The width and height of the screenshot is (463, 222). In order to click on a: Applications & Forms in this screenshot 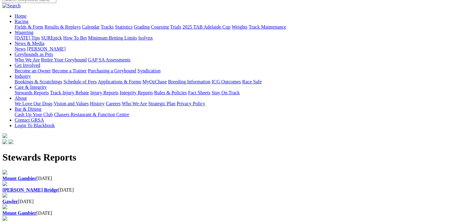, I will do `click(119, 82)`.